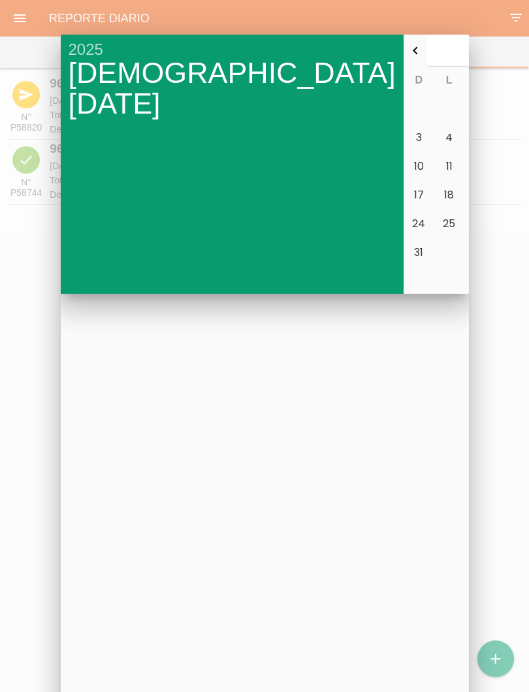 The height and width of the screenshot is (692, 529). What do you see at coordinates (449, 166) in the screenshot?
I see `button: 11` at bounding box center [449, 166].